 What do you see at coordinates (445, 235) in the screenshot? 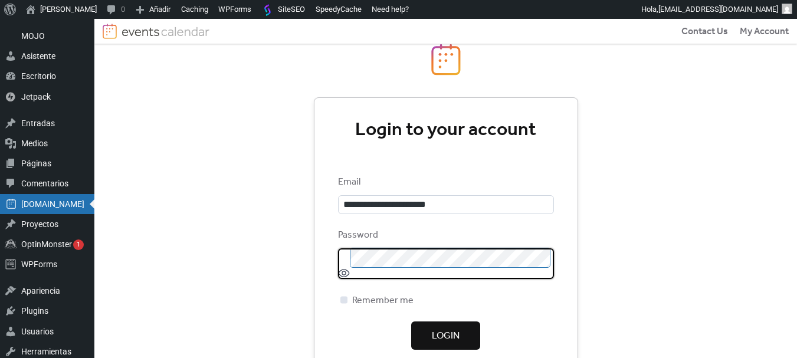
I see `div: Password` at bounding box center [445, 235].